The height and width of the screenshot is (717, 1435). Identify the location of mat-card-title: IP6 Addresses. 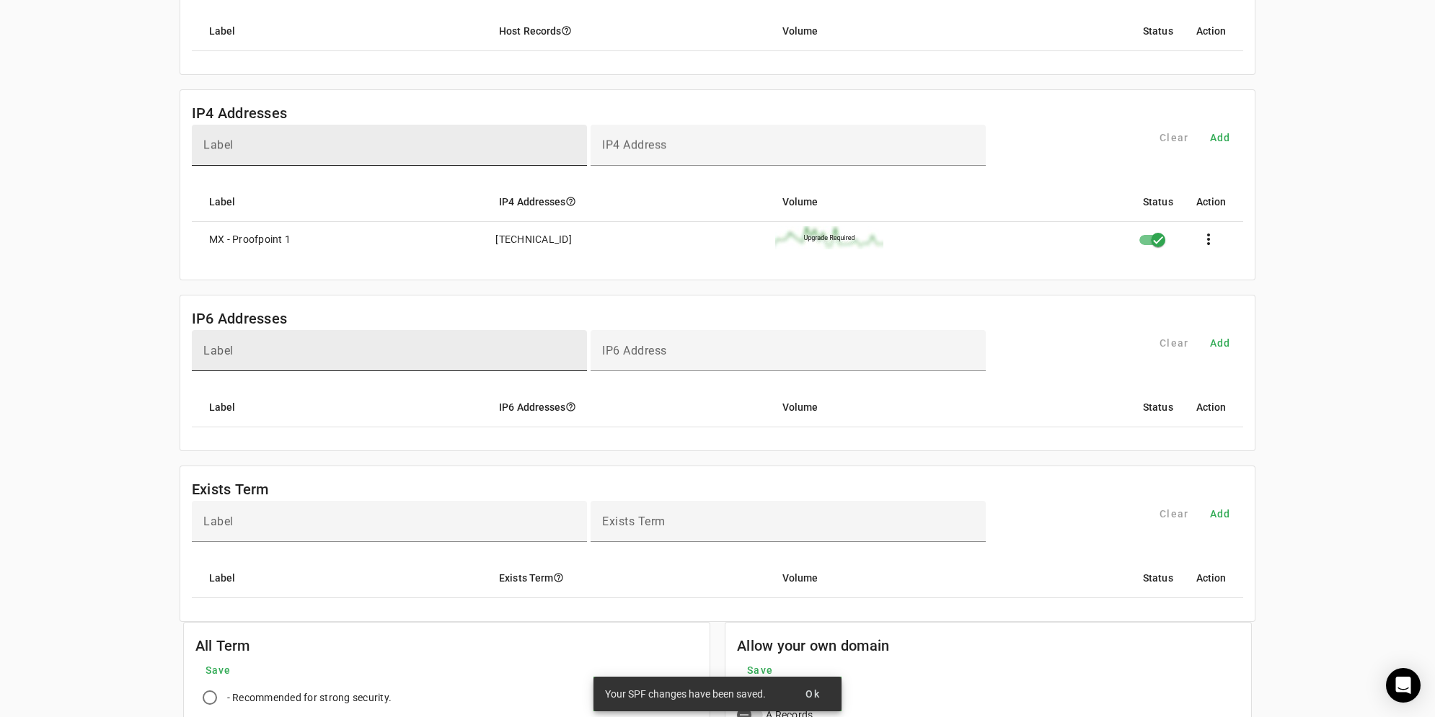
(239, 319).